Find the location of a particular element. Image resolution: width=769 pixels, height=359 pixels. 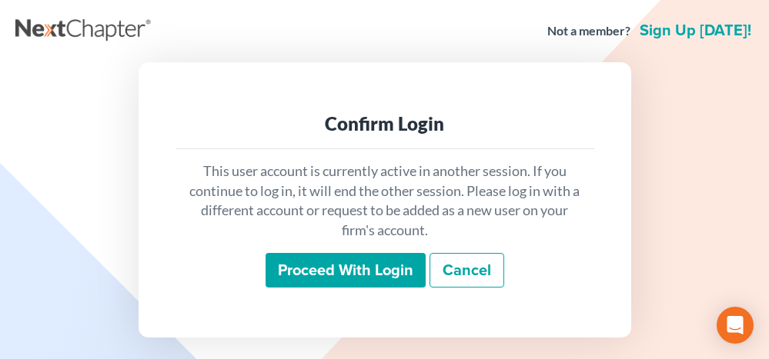

div: Open Intercom Messenger is located at coordinates (735, 326).